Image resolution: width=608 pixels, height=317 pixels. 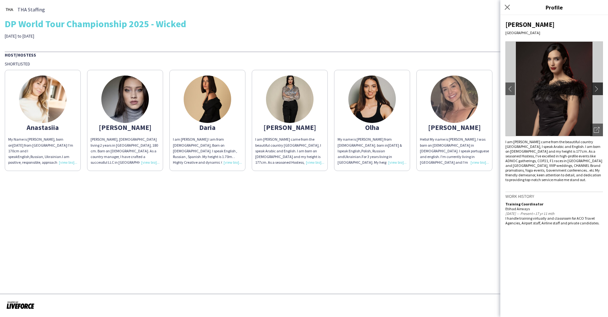 What do you see at coordinates (9, 9) in the screenshot?
I see `img: thumb-0b1c4840-441c-4cf7-bc0f-fa59e8b685e2..jpg` at bounding box center [9, 9].